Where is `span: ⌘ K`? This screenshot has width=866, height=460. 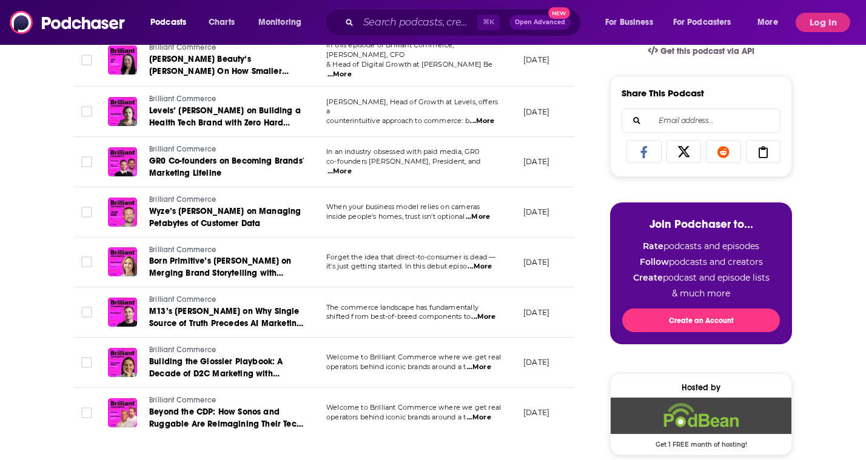 span: ⌘ K is located at coordinates (488, 22).